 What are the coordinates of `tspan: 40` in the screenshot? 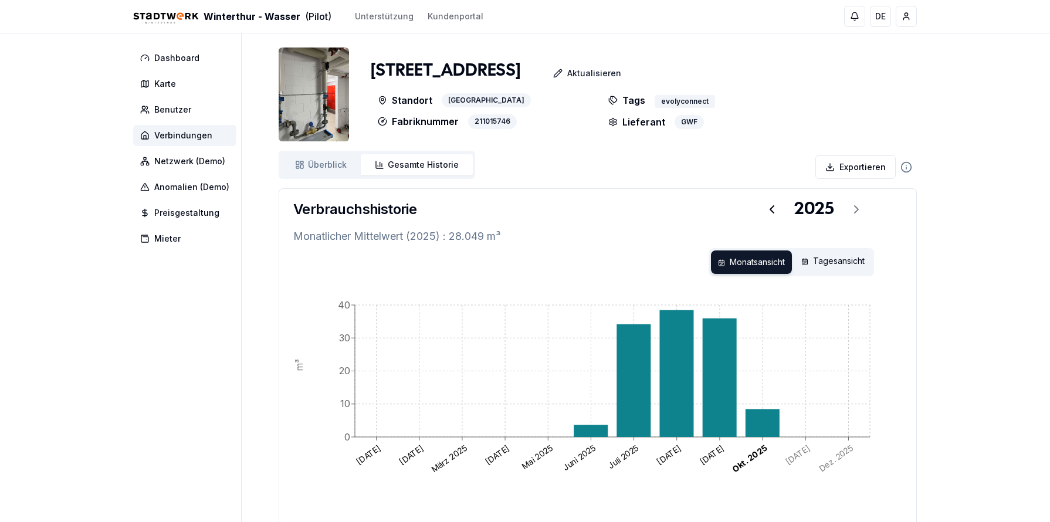 It's located at (344, 305).